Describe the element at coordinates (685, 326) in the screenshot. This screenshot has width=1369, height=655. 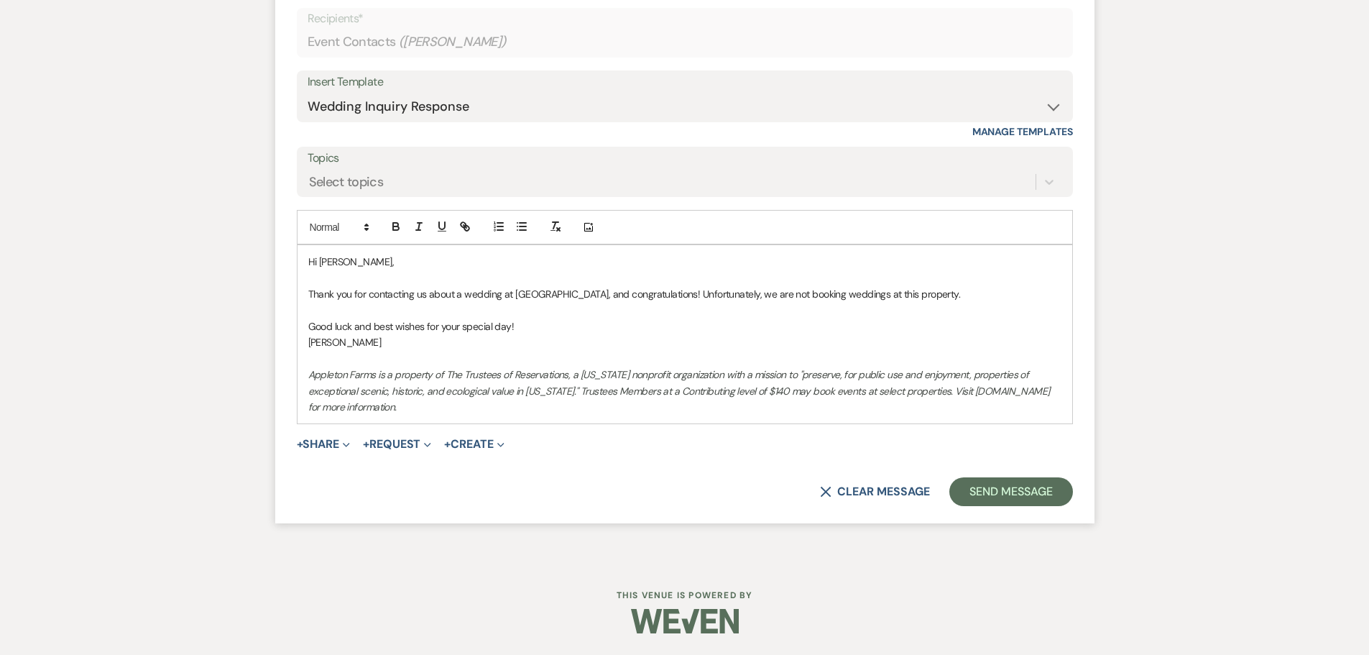
I see `p: Good luck and best wishes for your special day!` at that location.